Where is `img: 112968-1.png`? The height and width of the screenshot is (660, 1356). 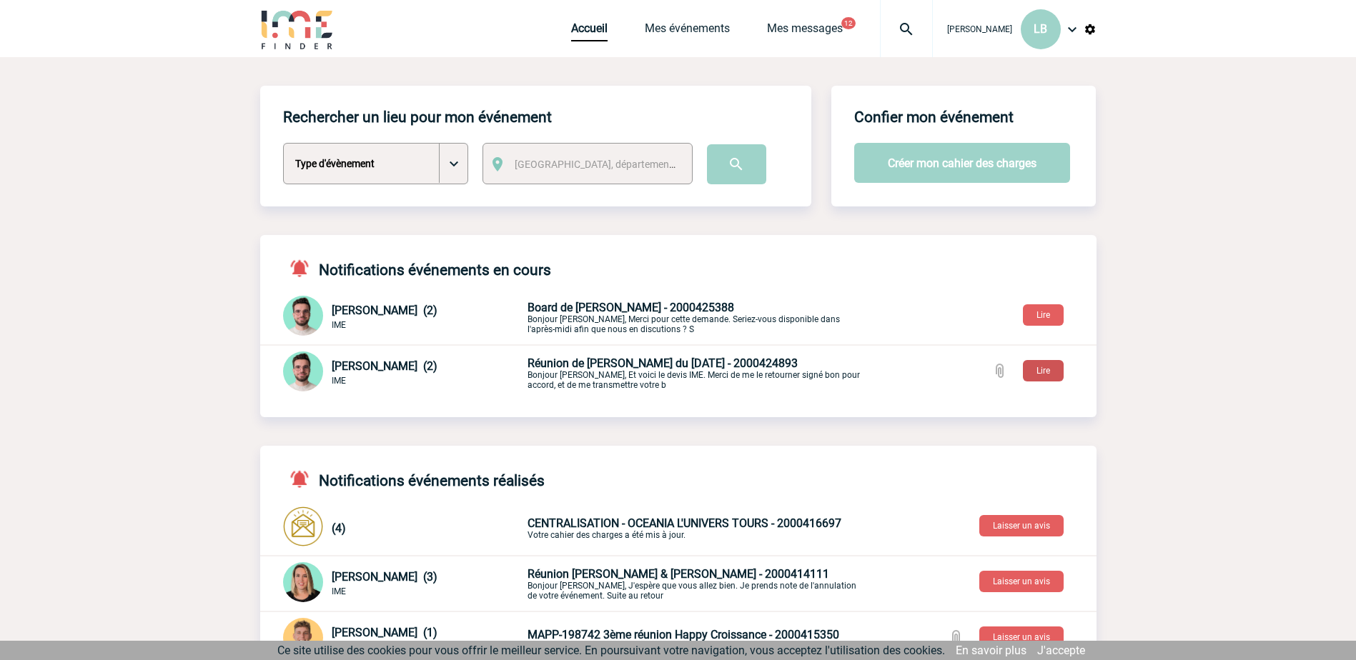
img: 112968-1.png is located at coordinates (303, 582).